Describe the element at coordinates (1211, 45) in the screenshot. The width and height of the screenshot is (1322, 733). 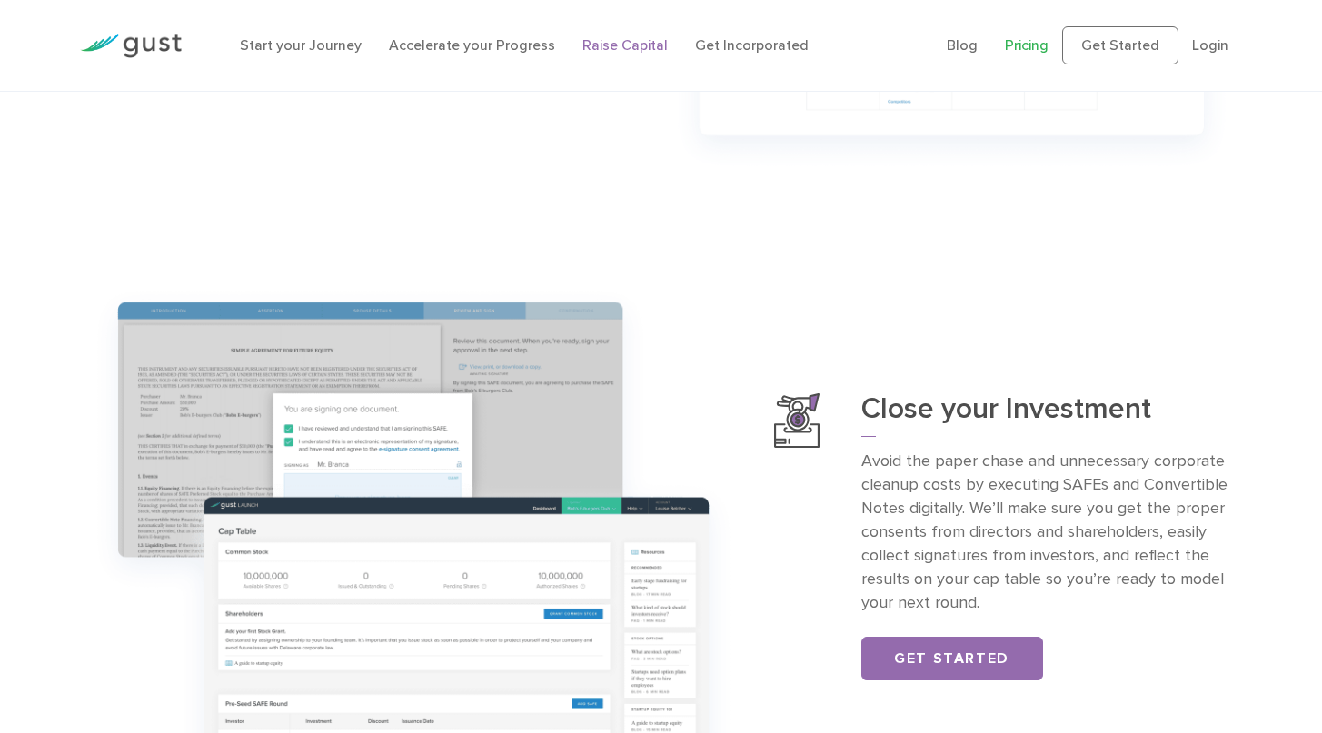
I see `a: Login` at that location.